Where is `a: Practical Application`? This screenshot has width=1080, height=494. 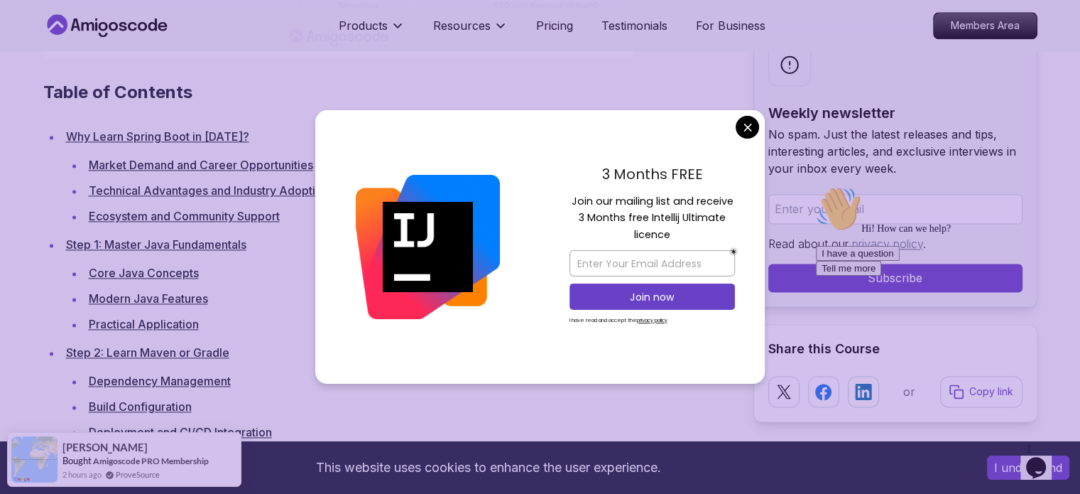
a: Practical Application is located at coordinates (143, 324).